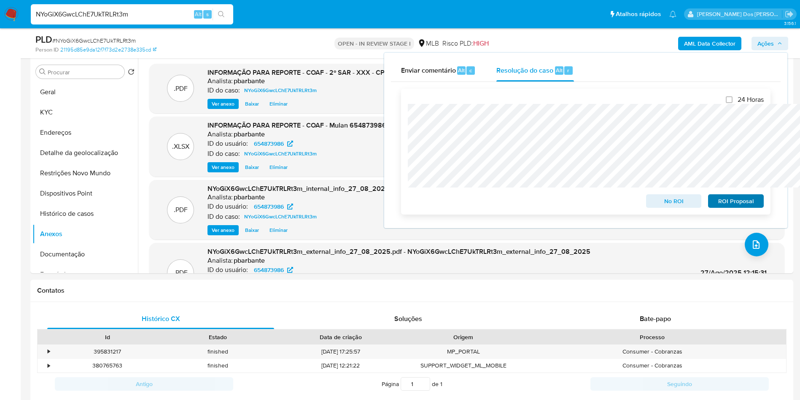 Image resolution: width=800 pixels, height=400 pixels. I want to click on b: PLD, so click(44, 39).